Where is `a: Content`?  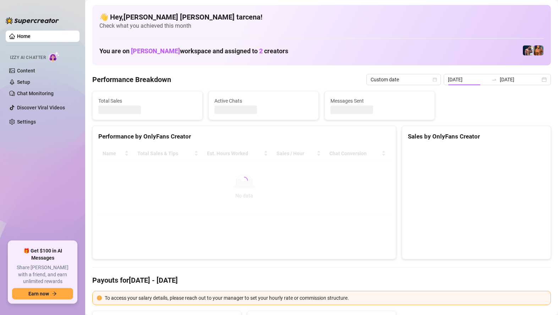 a: Content is located at coordinates (26, 71).